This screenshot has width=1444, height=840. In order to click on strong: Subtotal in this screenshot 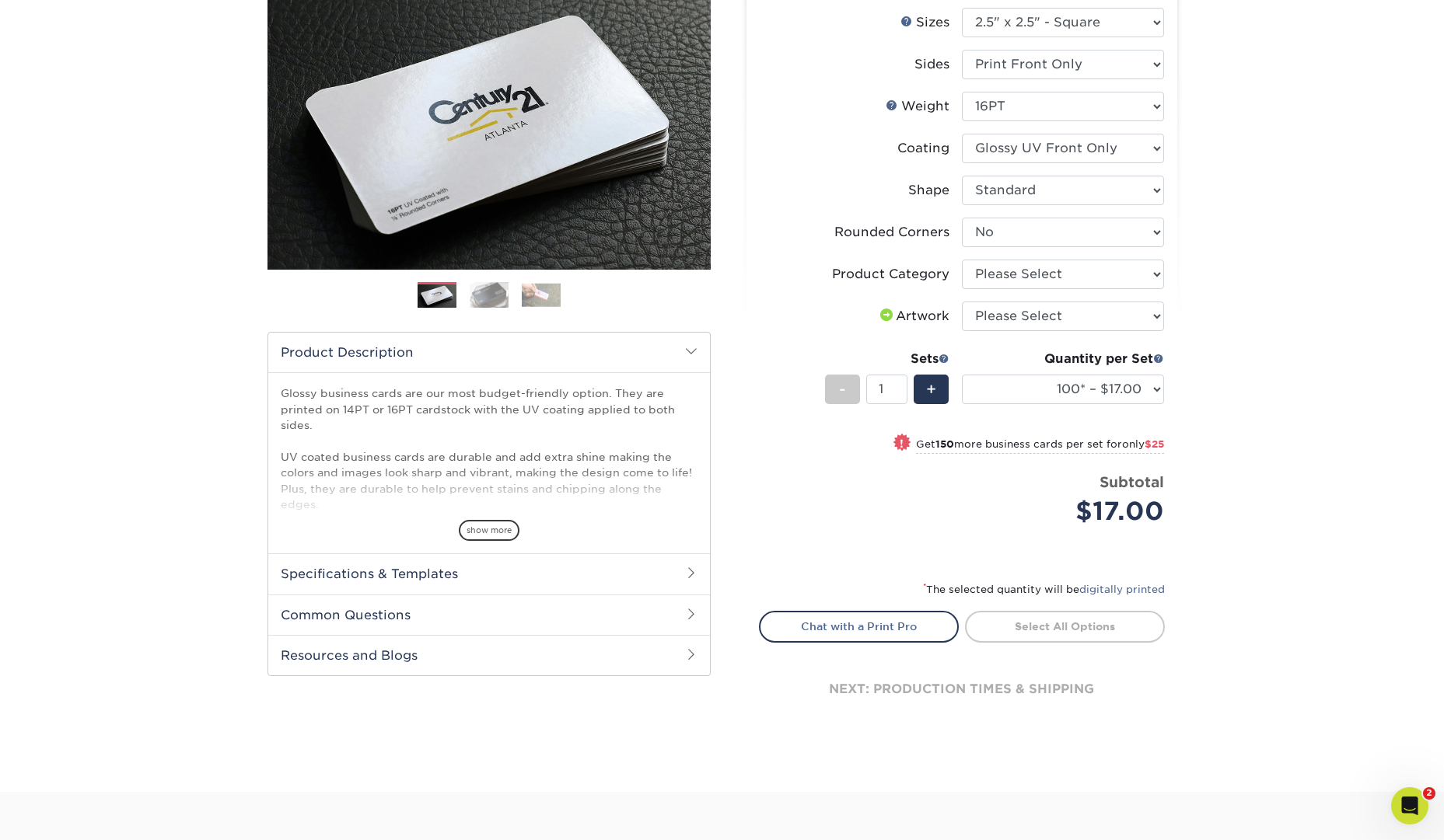, I will do `click(1132, 482)`.